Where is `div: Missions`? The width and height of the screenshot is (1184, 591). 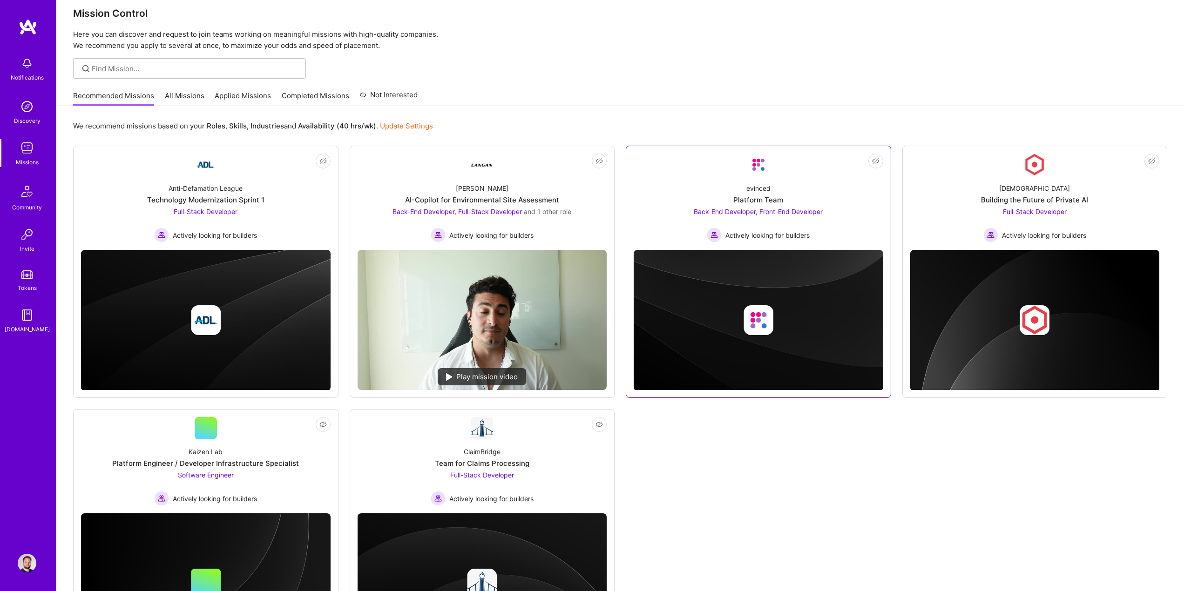 div: Missions is located at coordinates (27, 162).